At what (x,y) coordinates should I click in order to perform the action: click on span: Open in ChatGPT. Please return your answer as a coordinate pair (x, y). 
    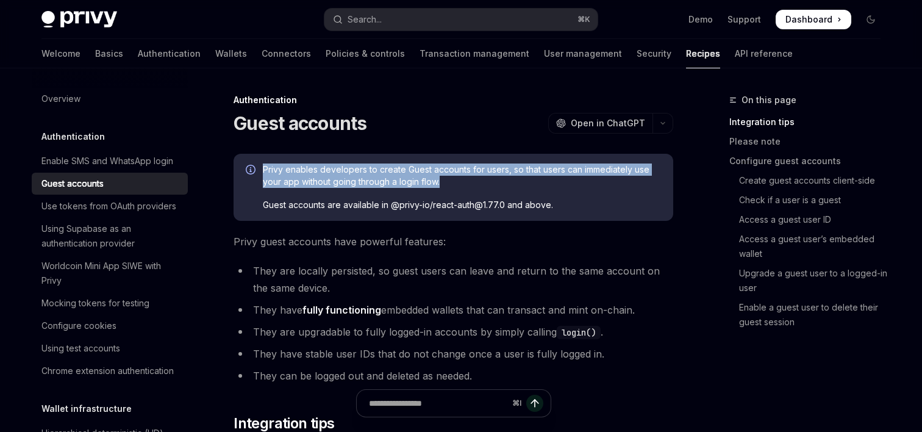
    Looking at the image, I should click on (608, 123).